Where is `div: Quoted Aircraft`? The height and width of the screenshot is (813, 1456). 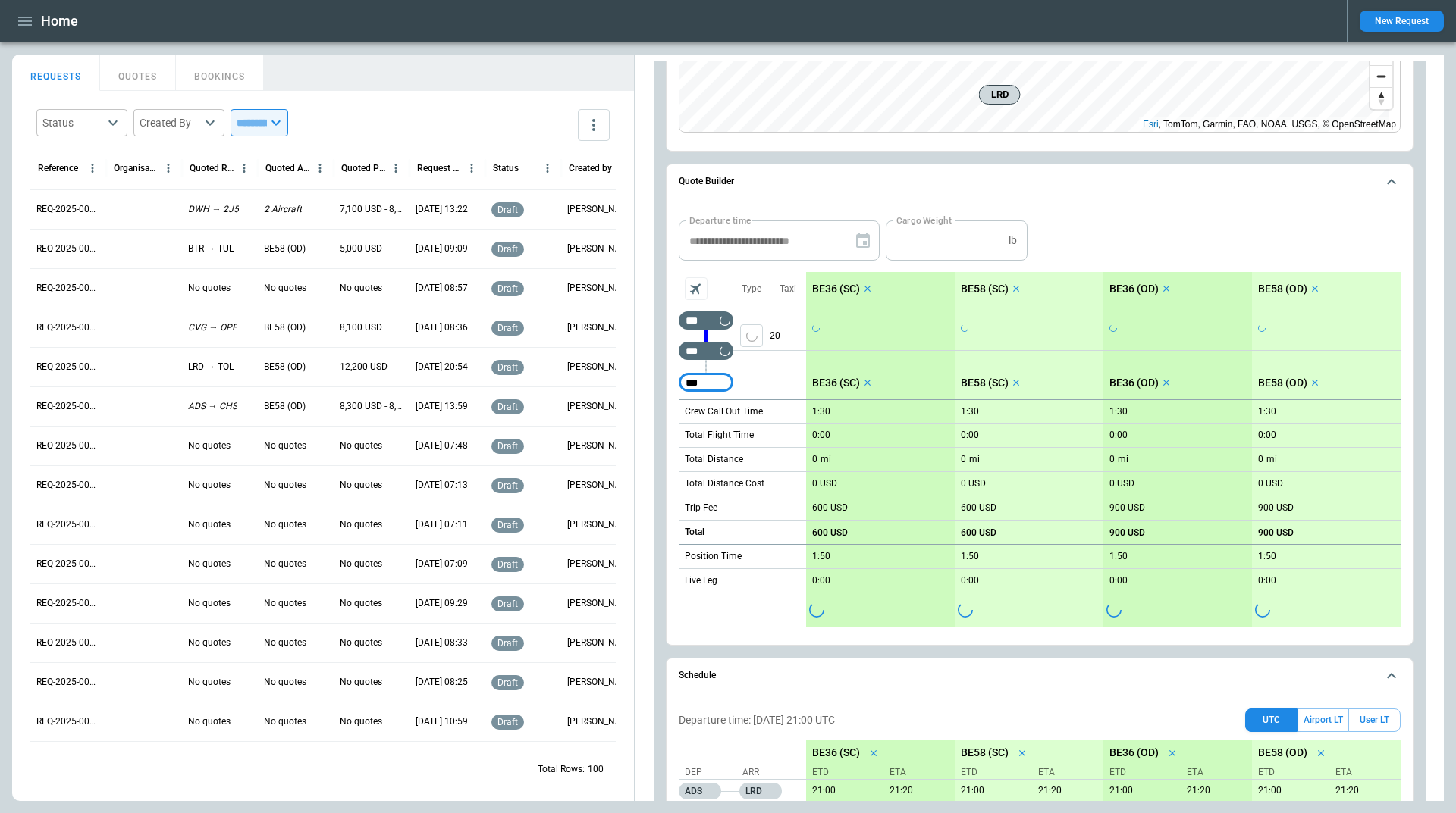
div: Quoted Aircraft is located at coordinates (288, 169).